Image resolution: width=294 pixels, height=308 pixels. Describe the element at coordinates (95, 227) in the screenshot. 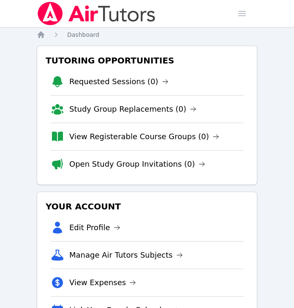

I see `a: Edit Profile` at that location.